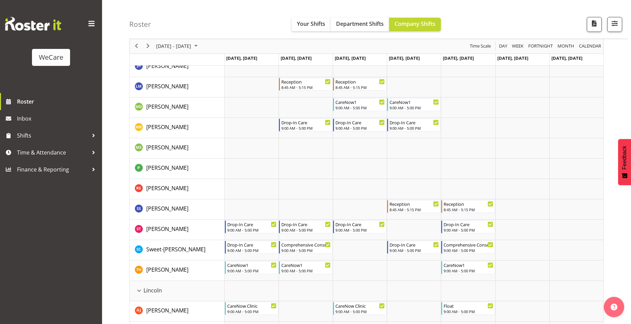  Describe the element at coordinates (540, 46) in the screenshot. I see `span: Fortnight` at that location.